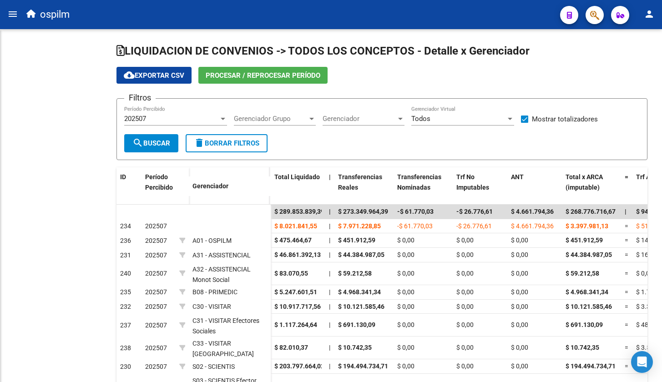  What do you see at coordinates (140, 98) in the screenshot?
I see `h3: Filtros` at bounding box center [140, 98].